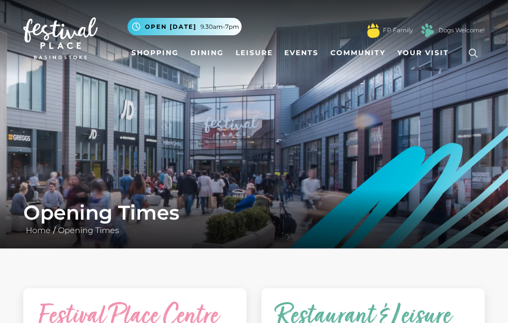  I want to click on a: Events, so click(301, 53).